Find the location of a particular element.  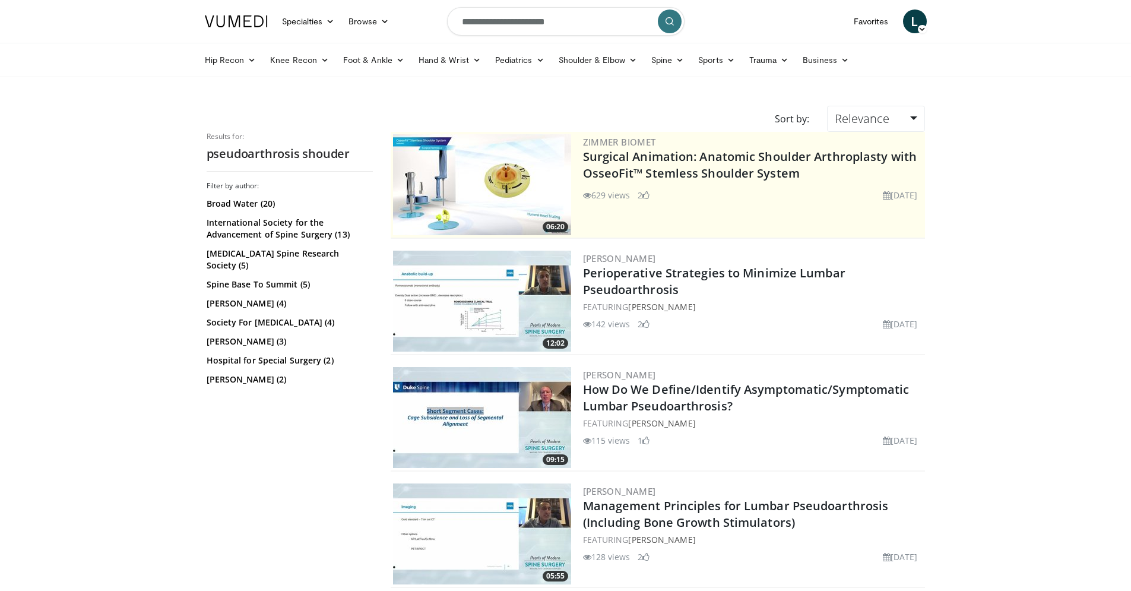

img: a7b54f99-934c-476e-a2ff-5d19462fac85.300x170_q85_crop-smart_upscale.jpg is located at coordinates (482, 417).